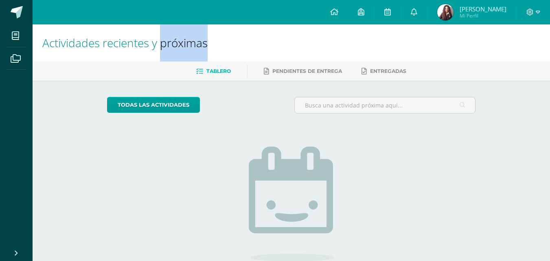 This screenshot has height=261, width=550. Describe the element at coordinates (125, 43) in the screenshot. I see `span: Actividades recientes y próximas` at that location.